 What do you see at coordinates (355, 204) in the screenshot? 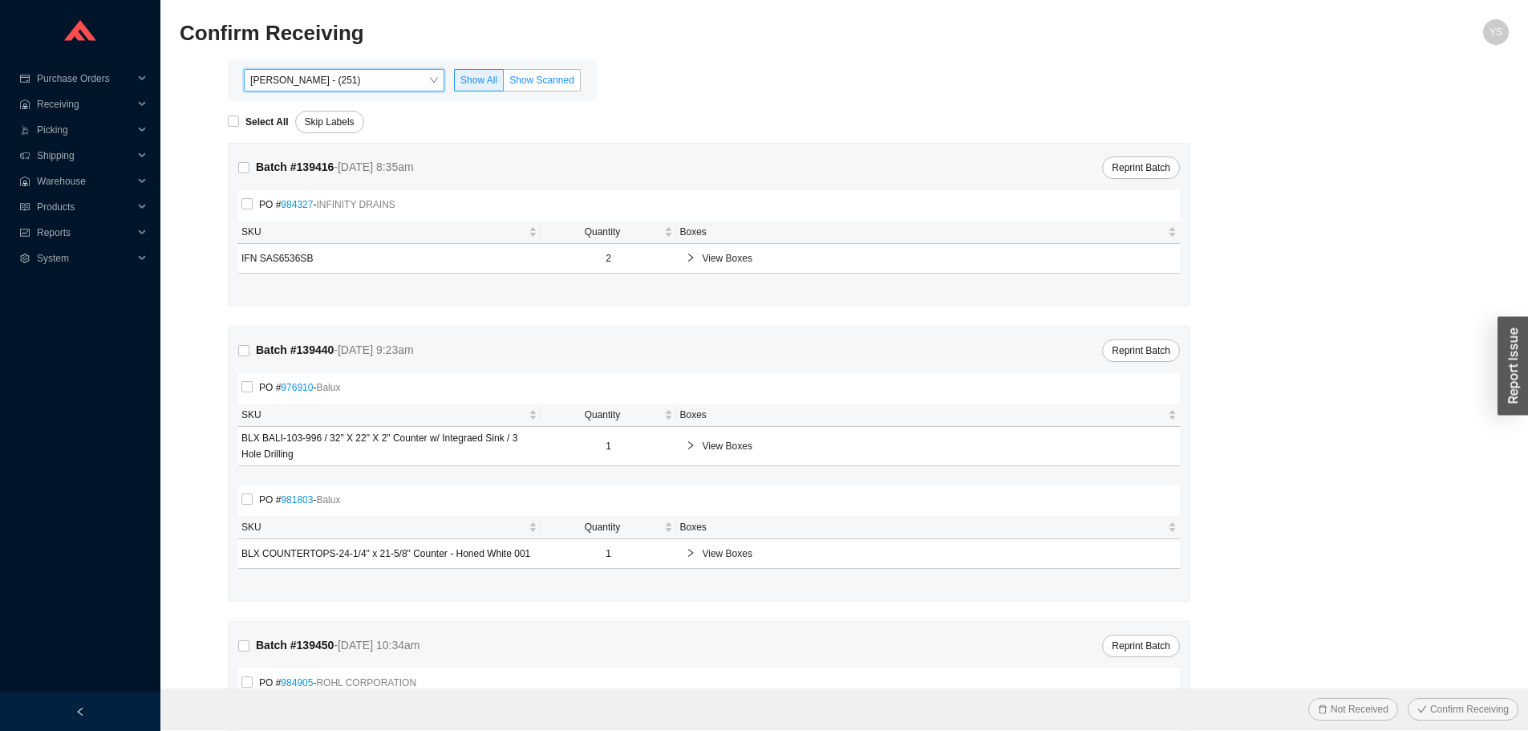
I see `span: INFINITY DRAINS` at bounding box center [355, 204].